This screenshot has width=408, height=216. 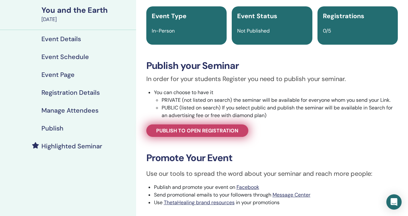 What do you see at coordinates (272, 174) in the screenshot?
I see `p: Use our tools to spread the word about your seminar and reach more people:` at bounding box center [272, 174].